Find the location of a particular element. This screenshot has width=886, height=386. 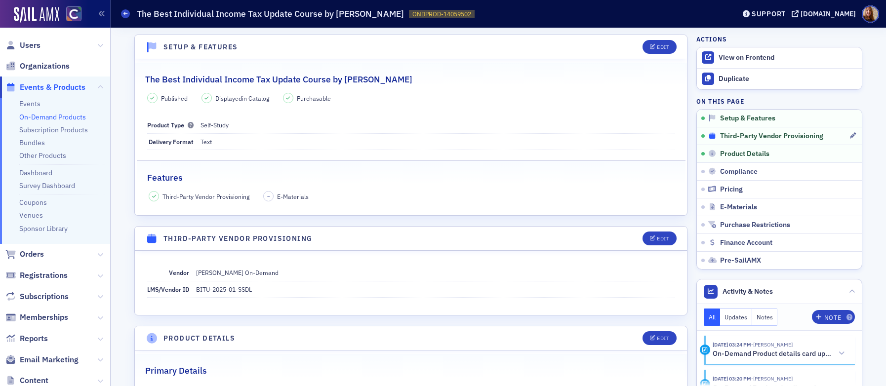

a: Venues is located at coordinates (31, 215).